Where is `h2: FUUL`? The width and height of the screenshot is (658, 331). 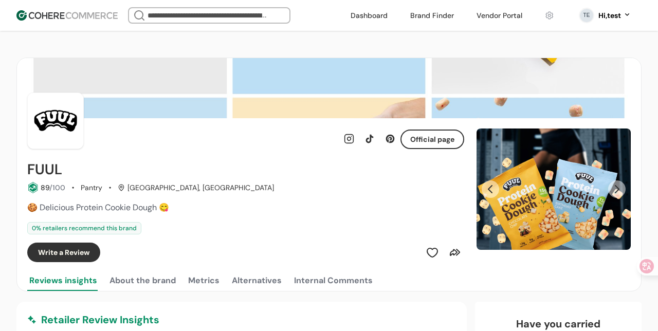 h2: FUUL is located at coordinates (45, 170).